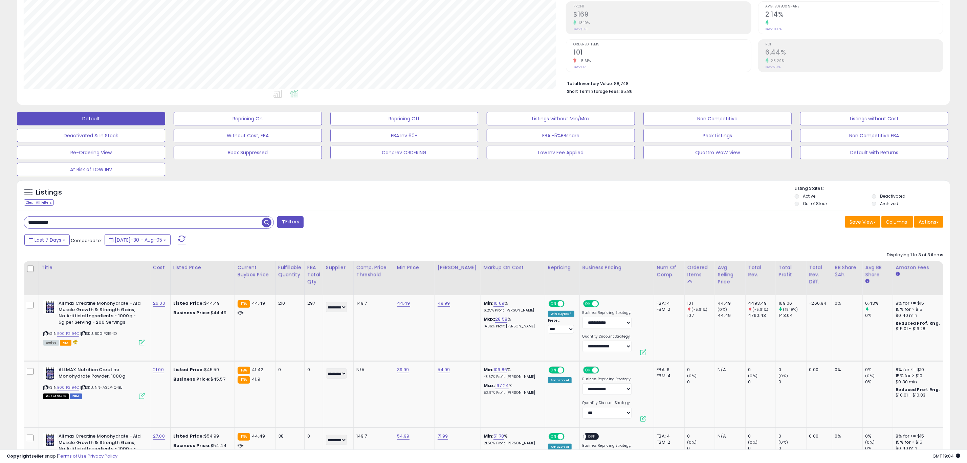 The height and width of the screenshot is (463, 967). I want to click on div: $0.40 min, so click(924, 315).